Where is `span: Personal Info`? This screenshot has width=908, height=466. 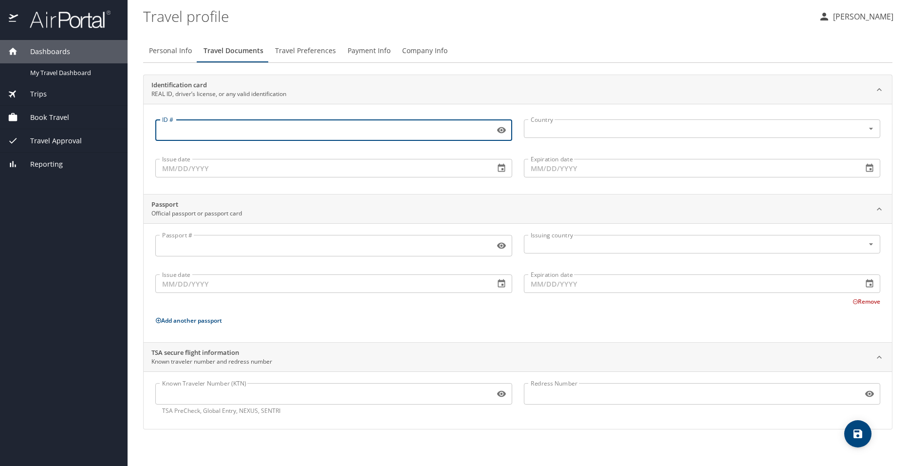 span: Personal Info is located at coordinates (170, 51).